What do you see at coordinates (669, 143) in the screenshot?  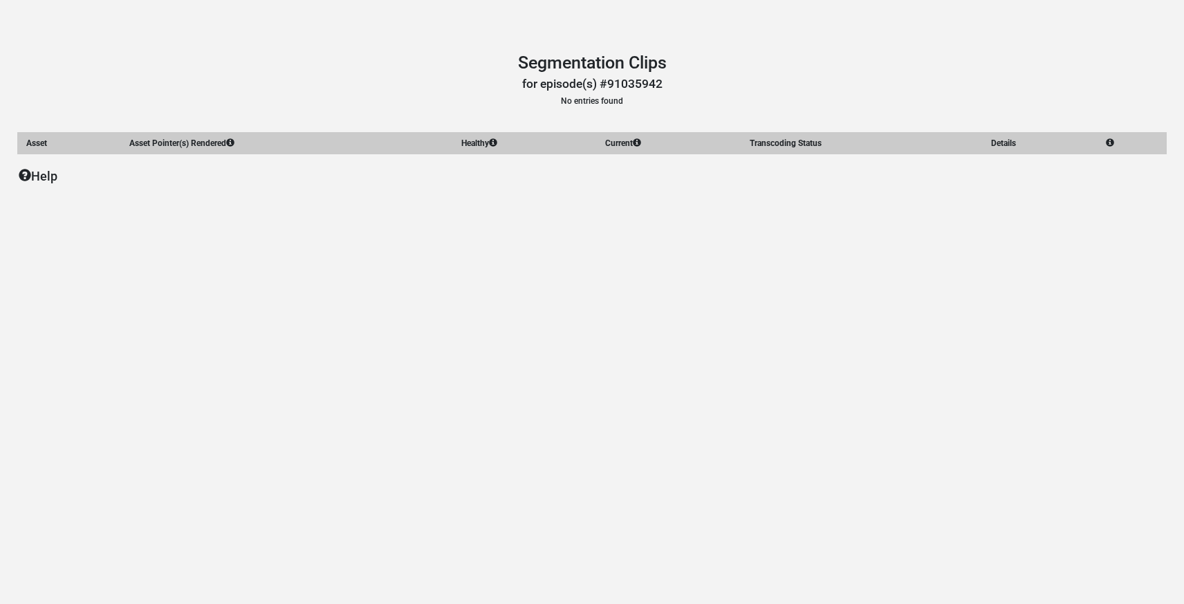 I see `th: Current` at bounding box center [669, 143].